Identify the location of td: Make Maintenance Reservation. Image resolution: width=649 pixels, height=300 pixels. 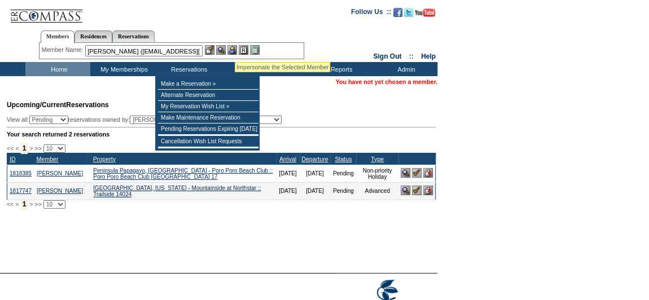
(208, 118).